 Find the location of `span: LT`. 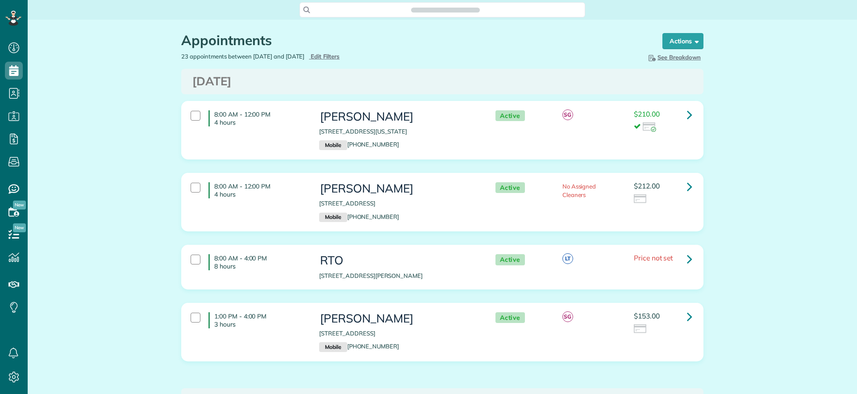

span: LT is located at coordinates (568, 258).